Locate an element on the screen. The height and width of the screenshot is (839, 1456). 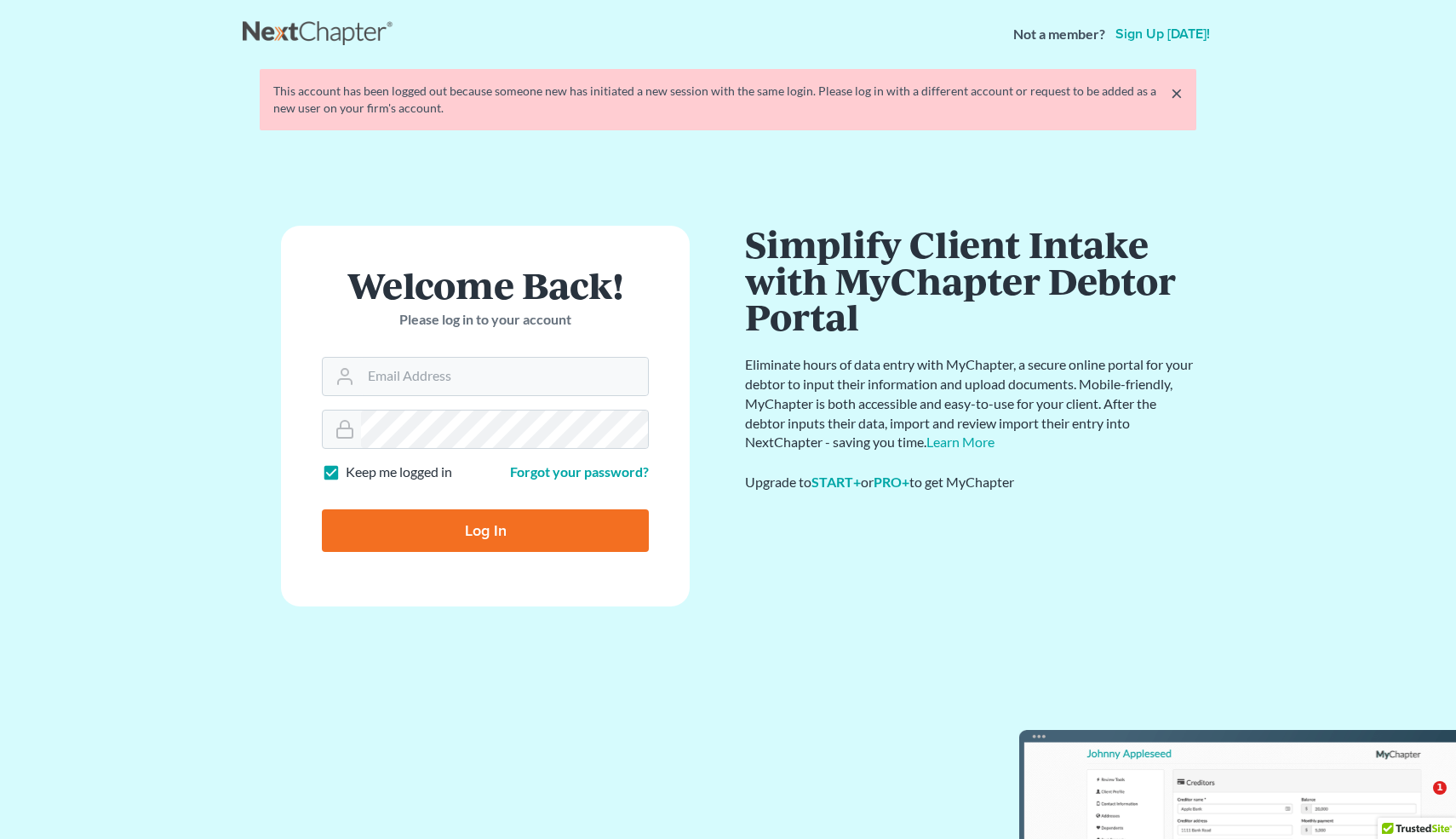
strong: Not a member? is located at coordinates (1059, 34).